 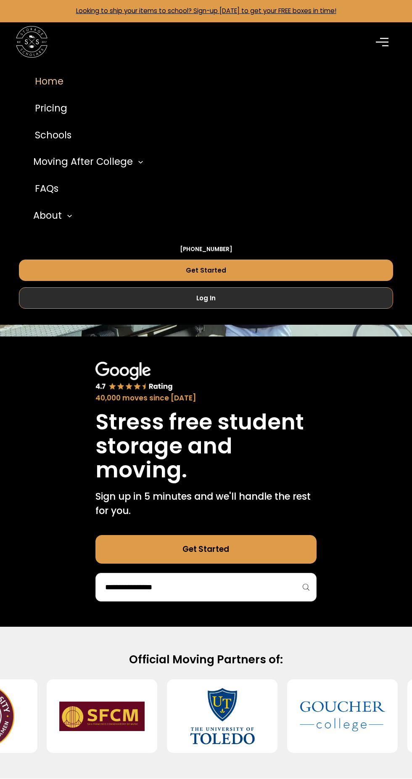 What do you see at coordinates (206, 298) in the screenshot?
I see `a: Log In` at bounding box center [206, 298].